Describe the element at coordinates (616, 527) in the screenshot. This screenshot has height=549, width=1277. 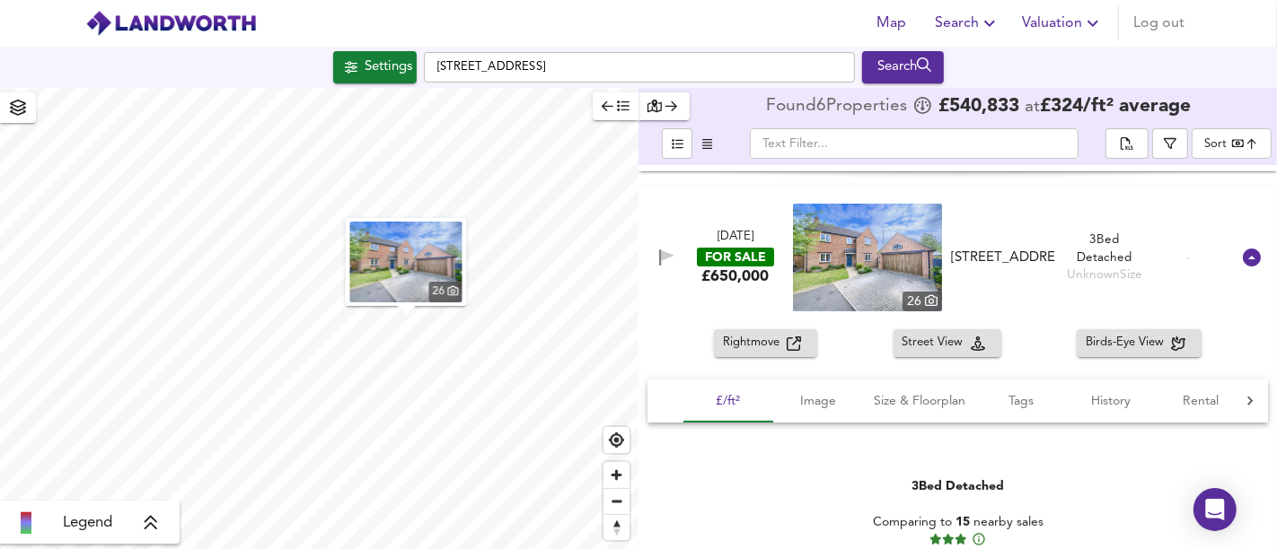
I see `button: Reset bearing to north` at that location.